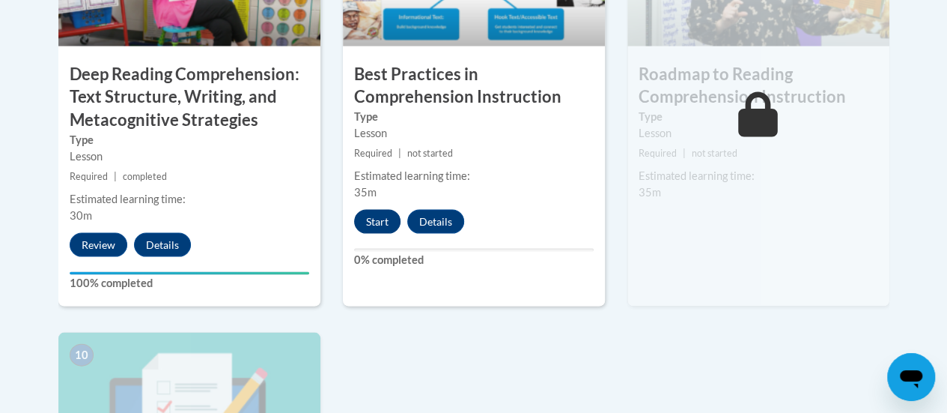  Describe the element at coordinates (377, 222) in the screenshot. I see `button: Start` at that location.